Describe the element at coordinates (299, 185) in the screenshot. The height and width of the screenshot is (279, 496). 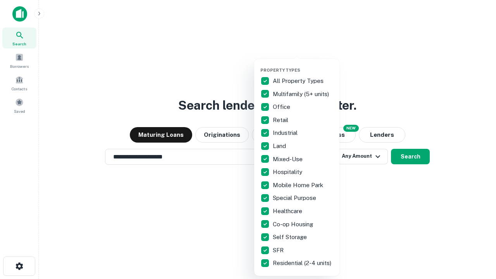
I see `p: Mobile Home Park` at that location.